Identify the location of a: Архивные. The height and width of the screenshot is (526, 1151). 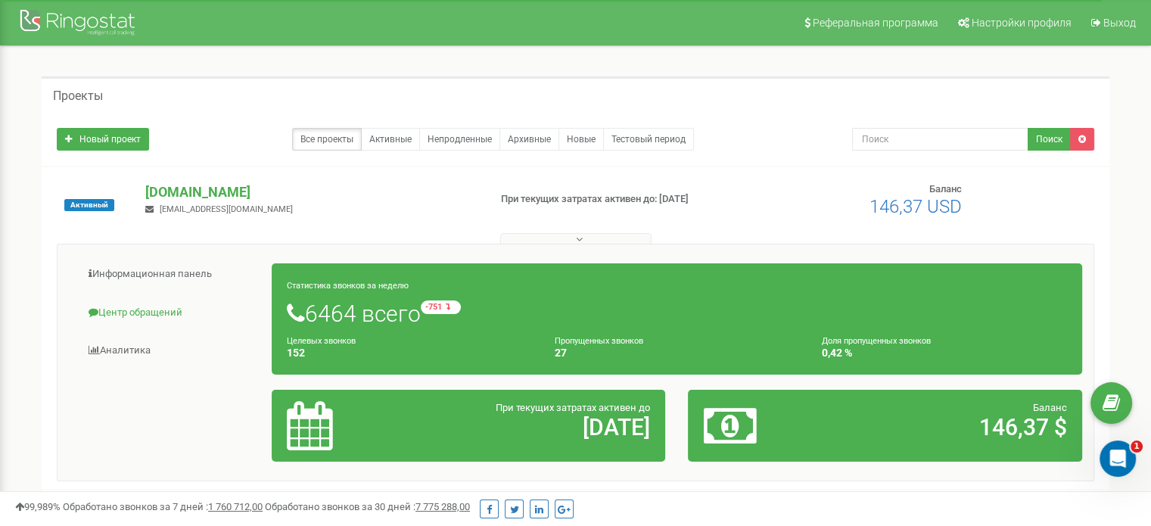
(529, 139).